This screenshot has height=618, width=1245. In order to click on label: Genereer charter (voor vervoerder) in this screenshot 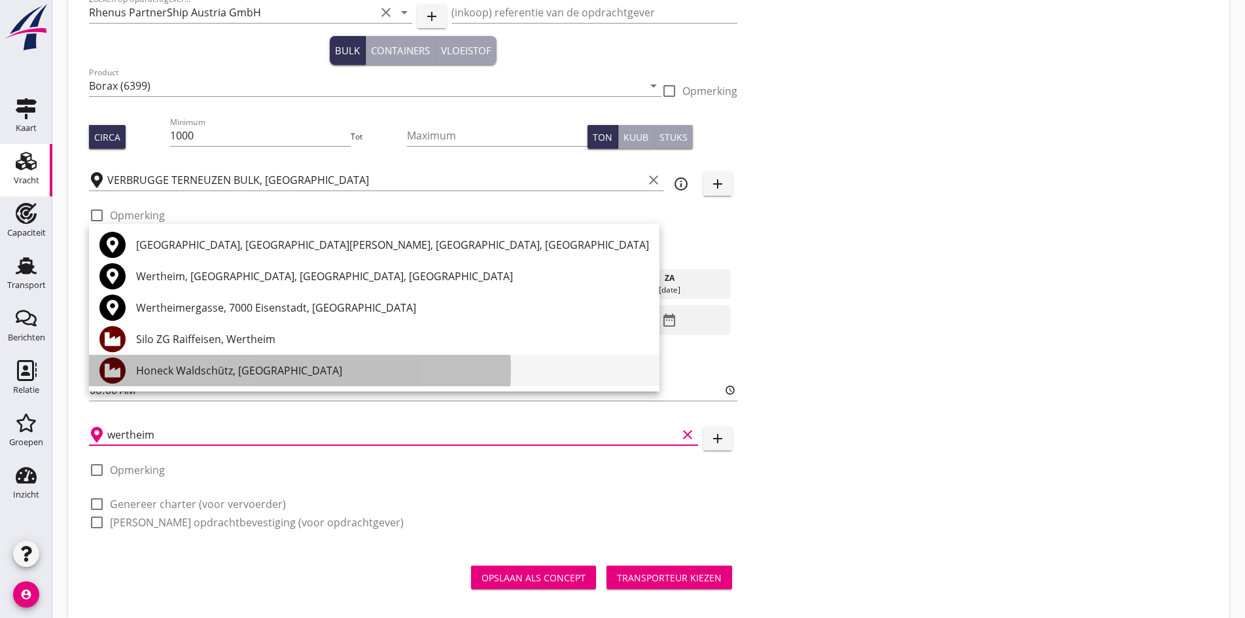, I will do `click(198, 504)`.